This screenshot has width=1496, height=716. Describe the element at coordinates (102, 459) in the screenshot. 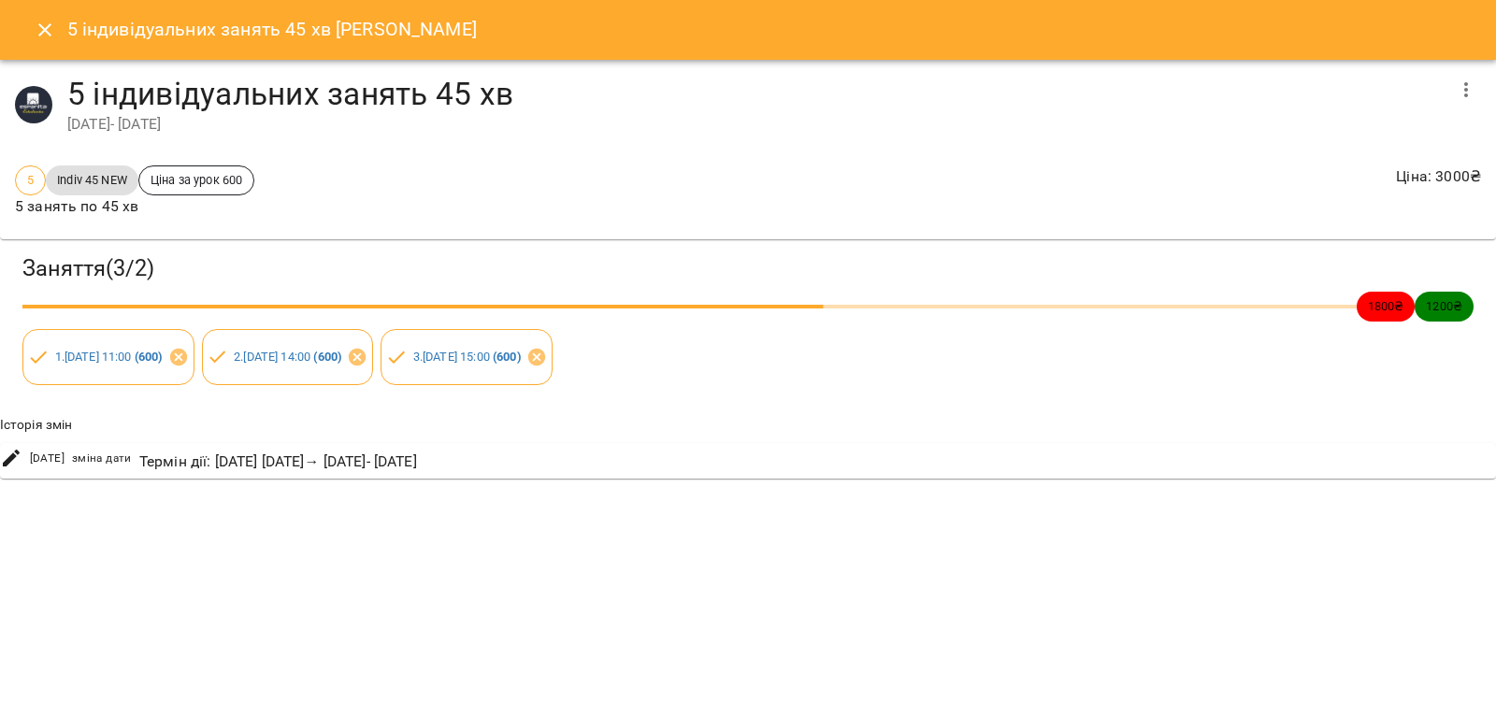

I see `span: зміна дати` at that location.